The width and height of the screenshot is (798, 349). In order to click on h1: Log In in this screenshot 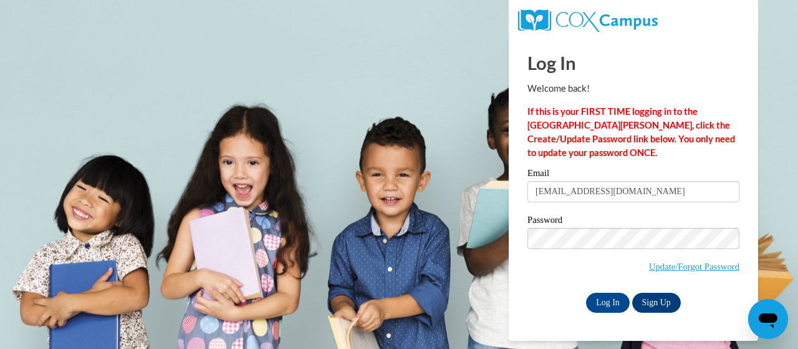, I will do `click(634, 62)`.